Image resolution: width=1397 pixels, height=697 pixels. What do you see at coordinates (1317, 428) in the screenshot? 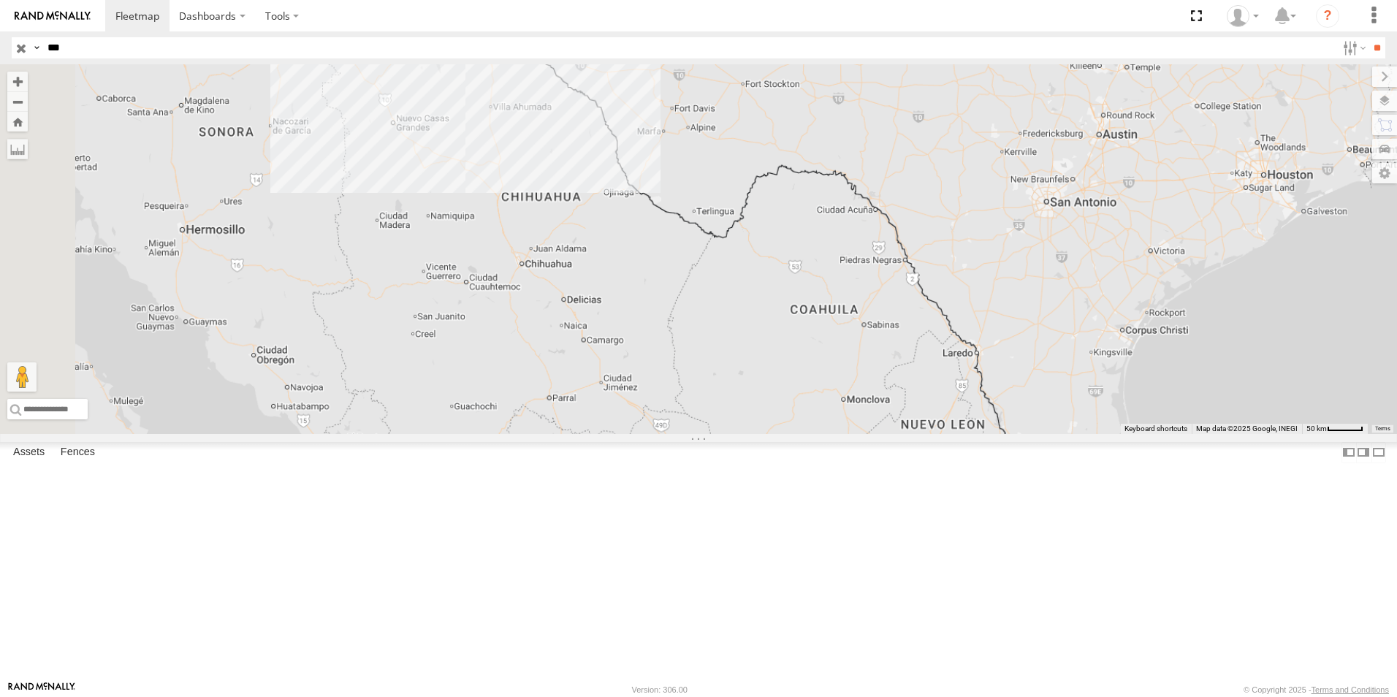
I see `span: 50 km` at bounding box center [1317, 428].